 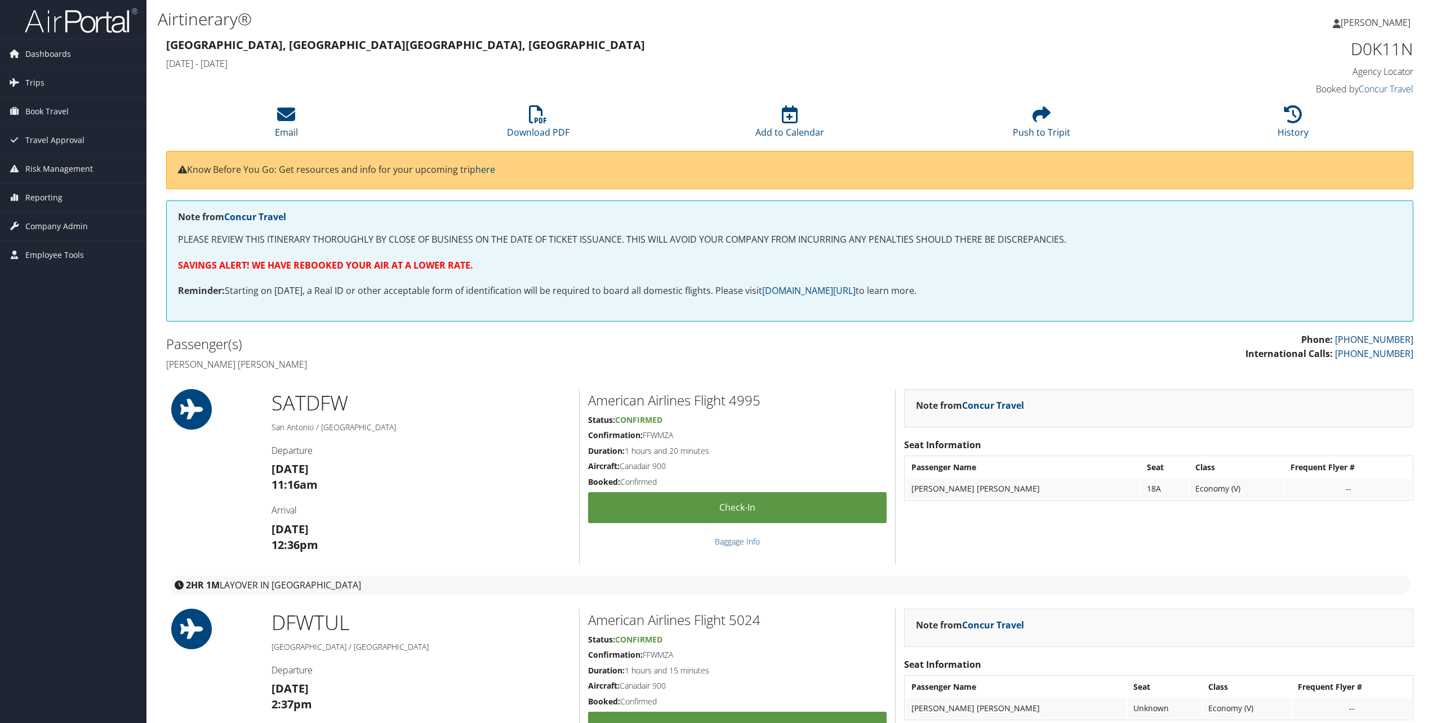 What do you see at coordinates (55, 140) in the screenshot?
I see `span: Travel Approval` at bounding box center [55, 140].